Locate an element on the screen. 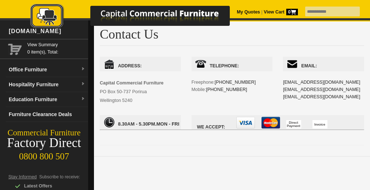  div: Latest Offers is located at coordinates (50, 186).